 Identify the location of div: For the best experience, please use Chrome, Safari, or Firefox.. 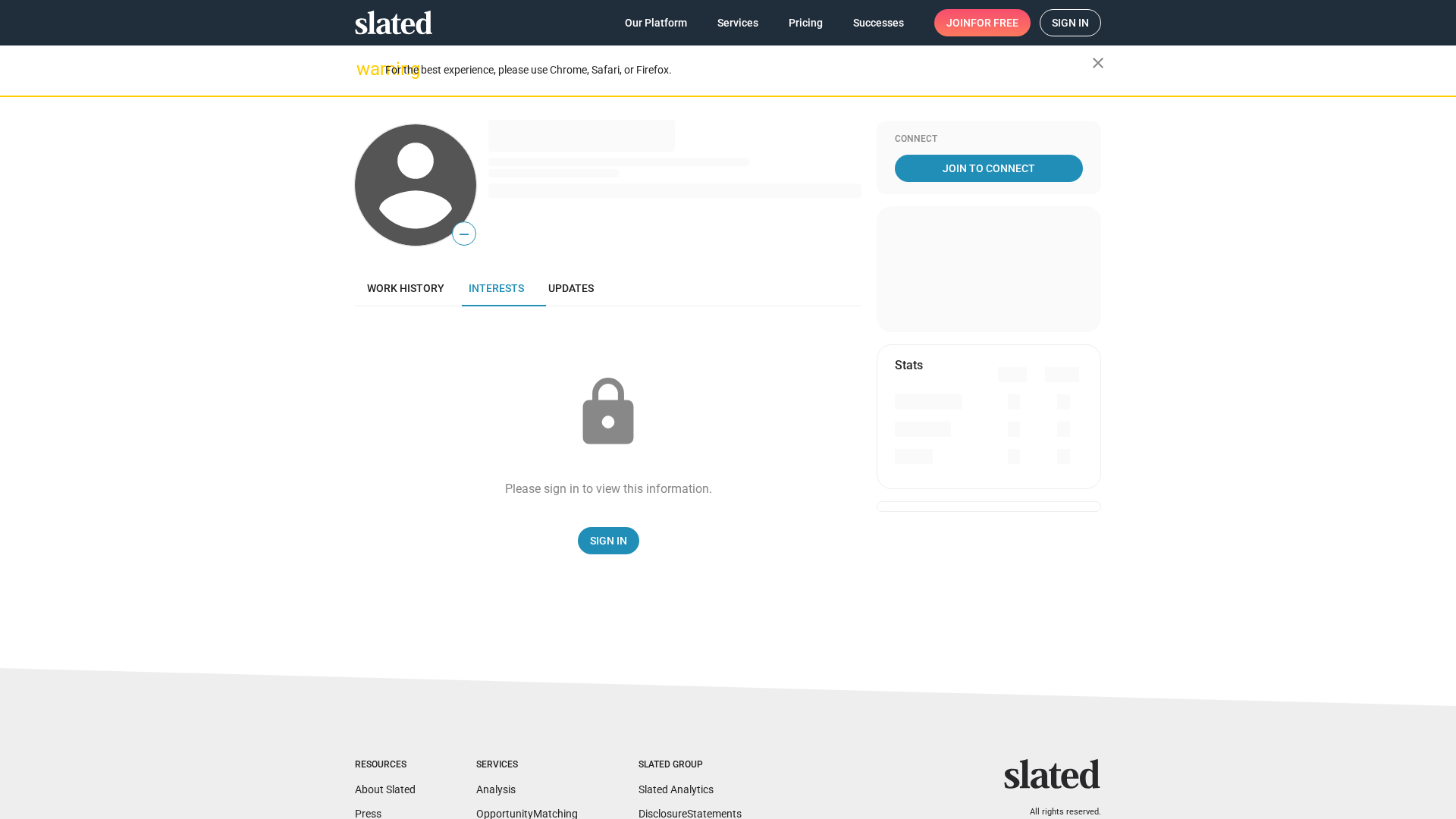
(739, 70).